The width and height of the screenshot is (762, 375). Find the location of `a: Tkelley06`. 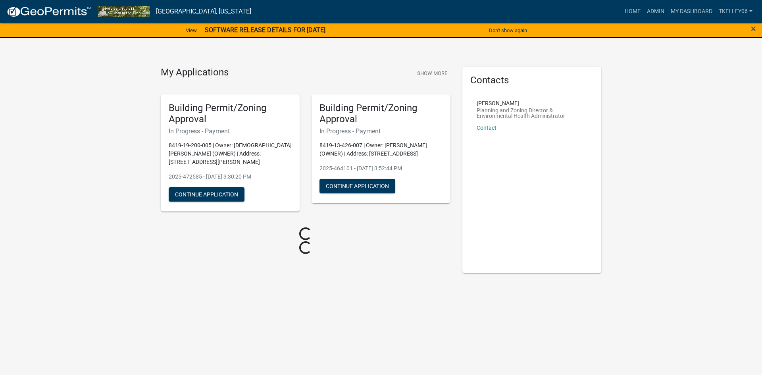

a: Tkelley06 is located at coordinates (735, 12).